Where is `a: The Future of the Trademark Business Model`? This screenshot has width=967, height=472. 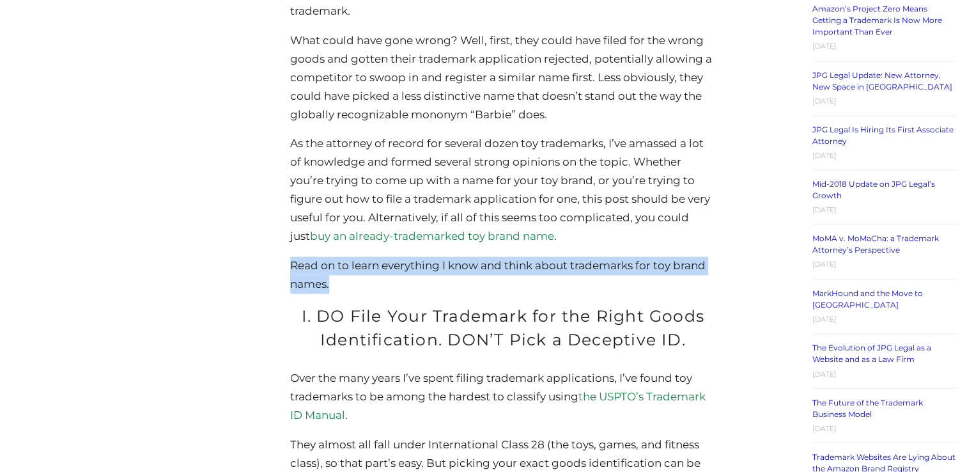
a: The Future of the Trademark Business Model is located at coordinates (867, 407).